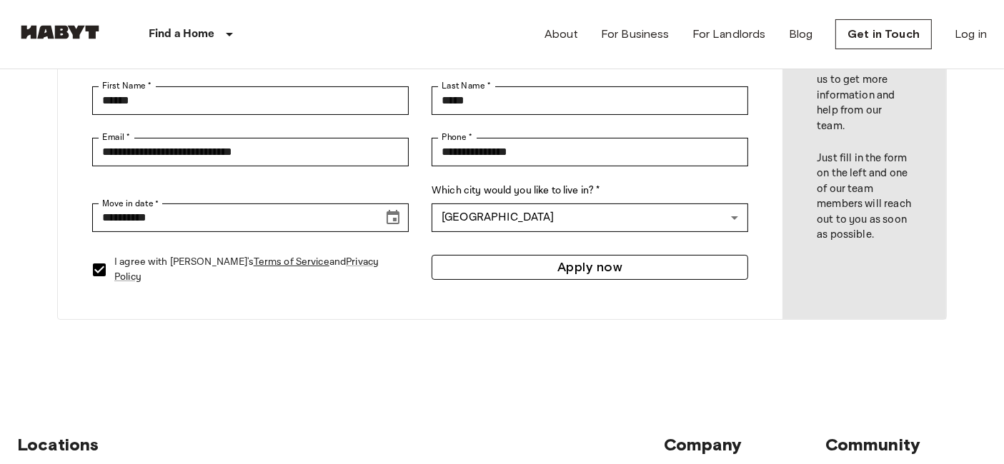 This screenshot has width=1004, height=464. I want to click on a: Log in, so click(970, 34).